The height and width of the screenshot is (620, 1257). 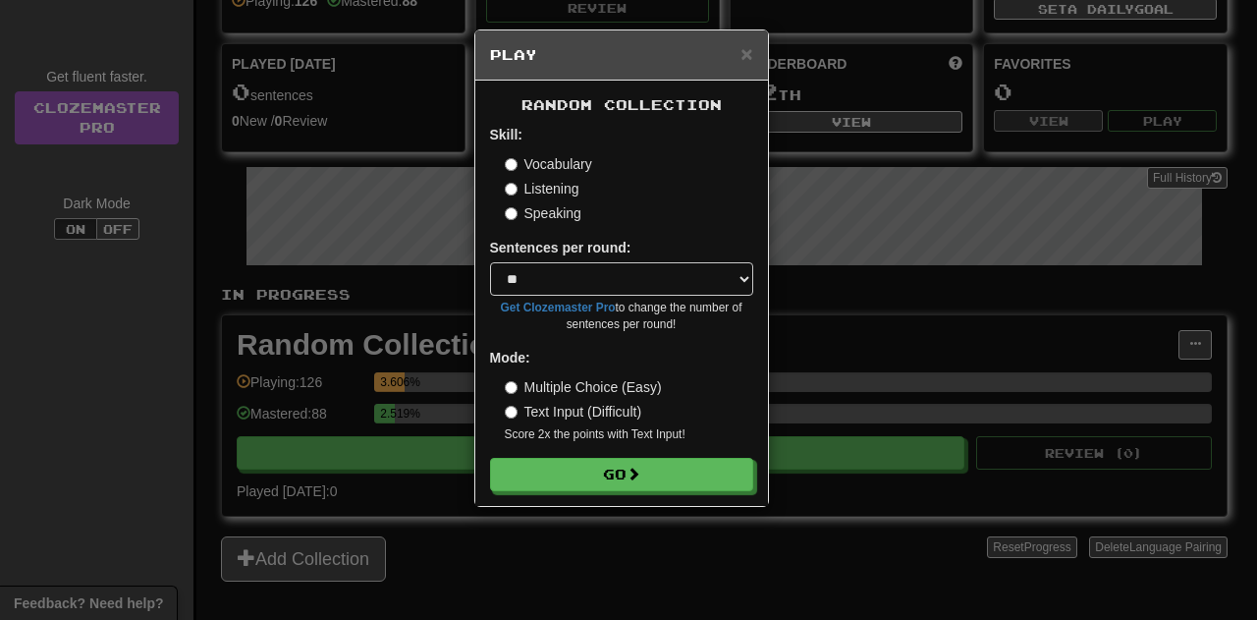 What do you see at coordinates (510, 357) in the screenshot?
I see `strong: Mode:` at bounding box center [510, 357].